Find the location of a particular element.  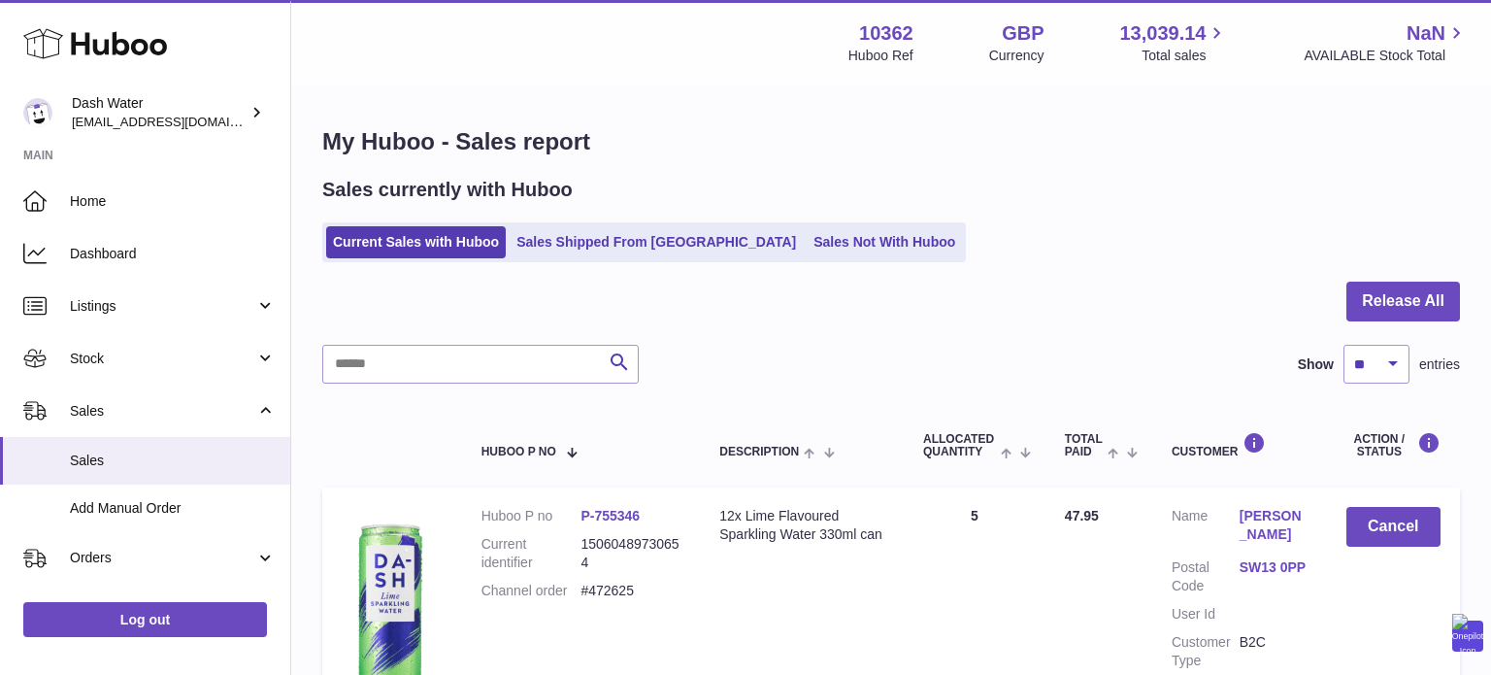

h2: Sales currently with Huboo is located at coordinates (448, 189).